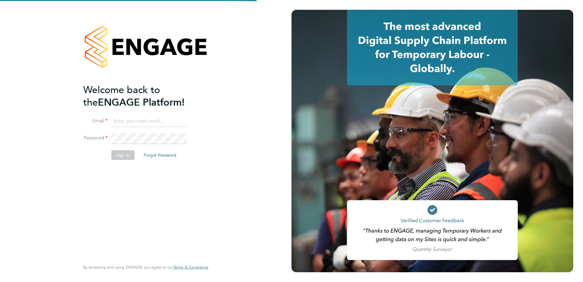 Image resolution: width=583 pixels, height=282 pixels. I want to click on span: Welcome back to the, so click(122, 96).